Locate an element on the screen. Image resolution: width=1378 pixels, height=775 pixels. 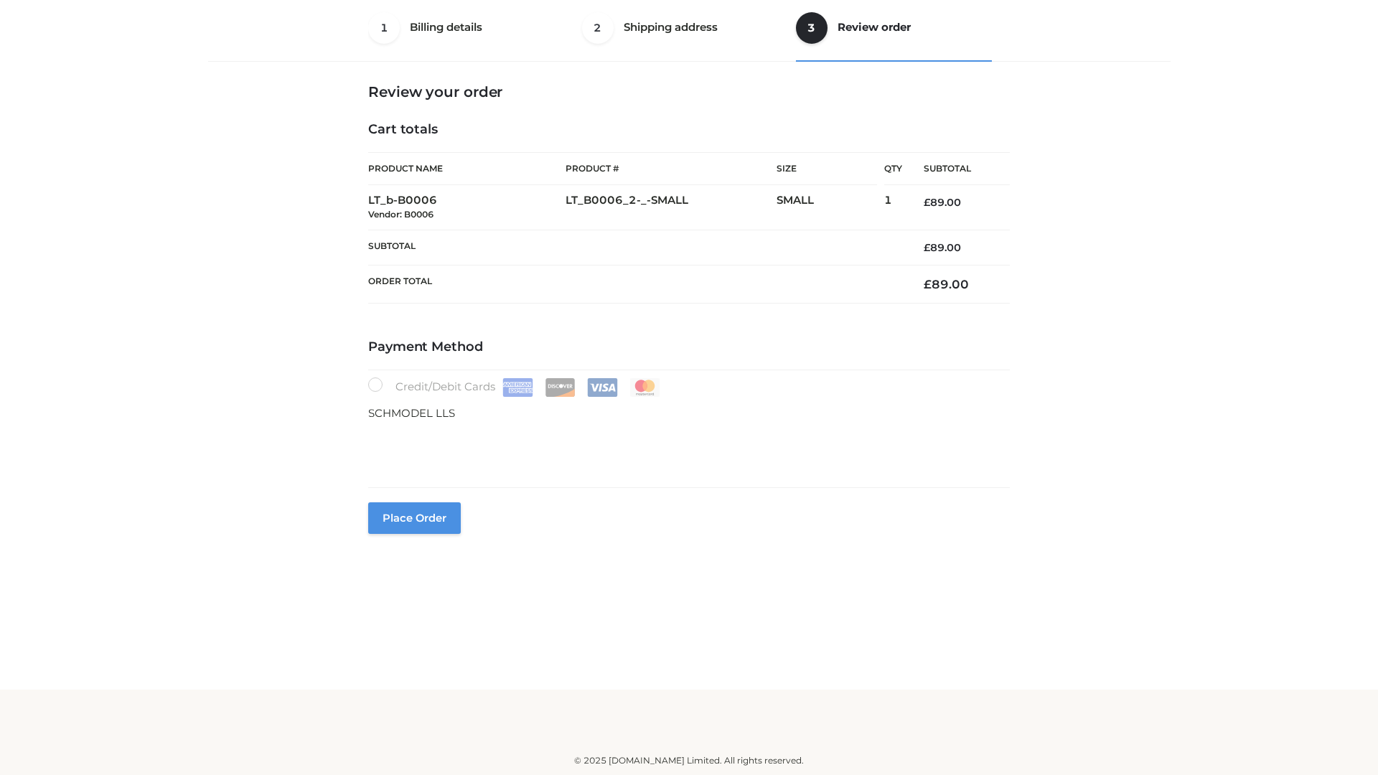
th: Product Name is located at coordinates (466, 169).